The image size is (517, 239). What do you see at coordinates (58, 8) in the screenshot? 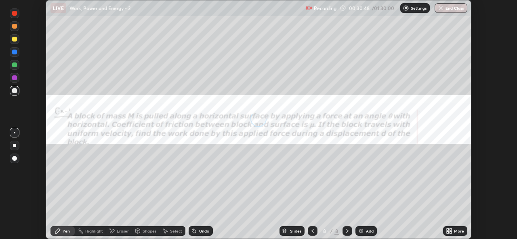
I see `p: LIVE` at bounding box center [58, 8].